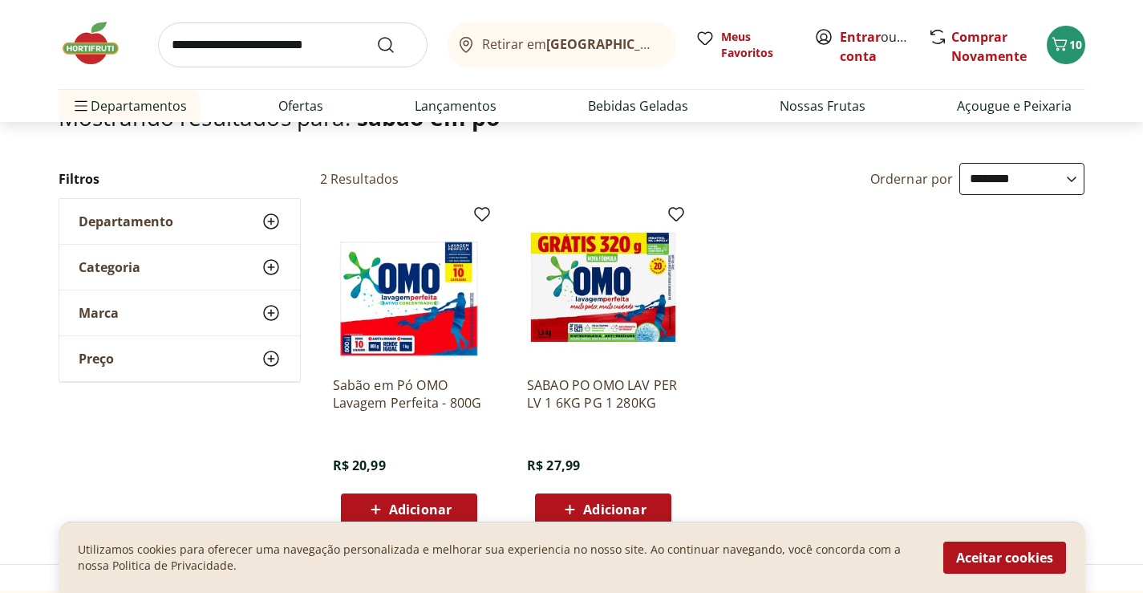  I want to click on a: Bebidas Geladas, so click(638, 106).